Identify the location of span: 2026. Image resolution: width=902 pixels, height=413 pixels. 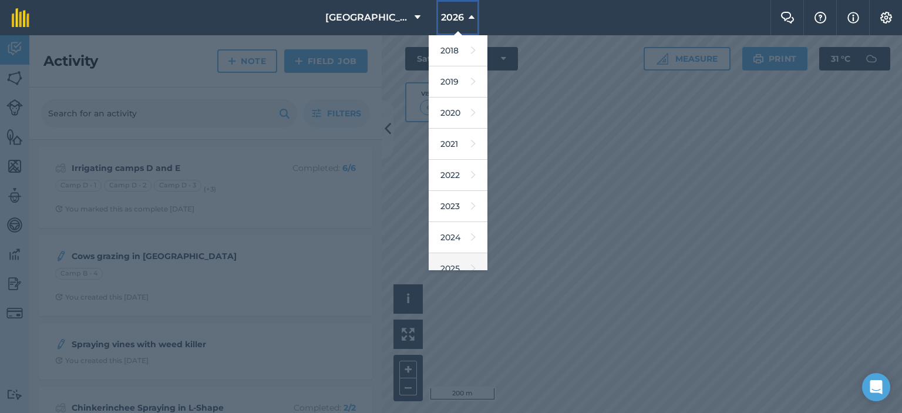
(452, 18).